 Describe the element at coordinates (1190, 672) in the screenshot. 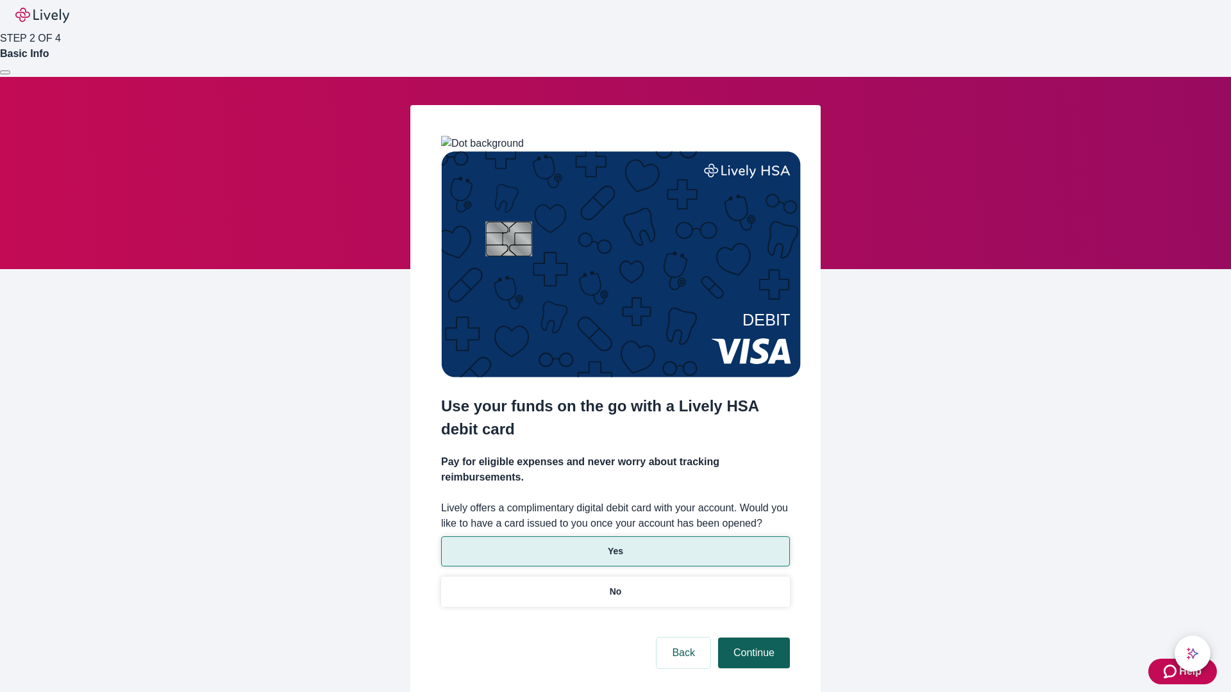

I see `span: Help` at that location.